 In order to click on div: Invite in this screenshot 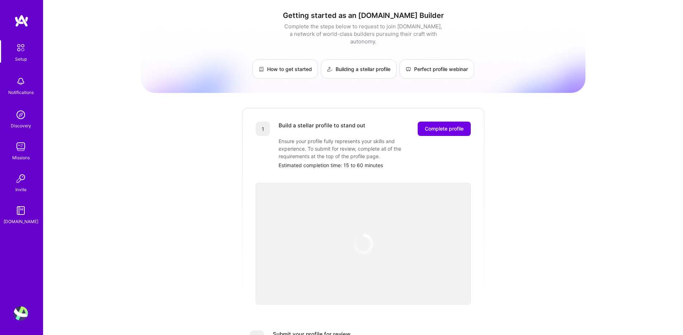, I will do `click(21, 189)`.